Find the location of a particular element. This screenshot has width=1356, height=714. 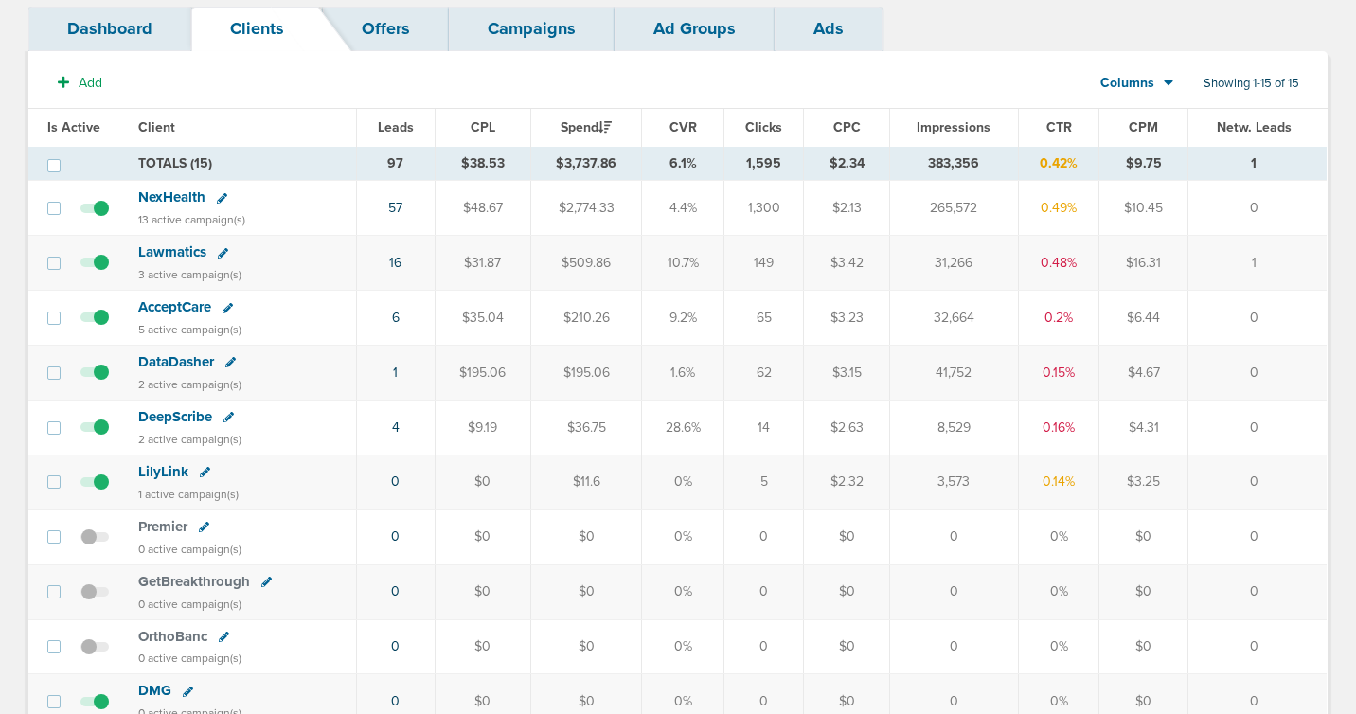

small: 13 active campaign(s) is located at coordinates (191, 220).